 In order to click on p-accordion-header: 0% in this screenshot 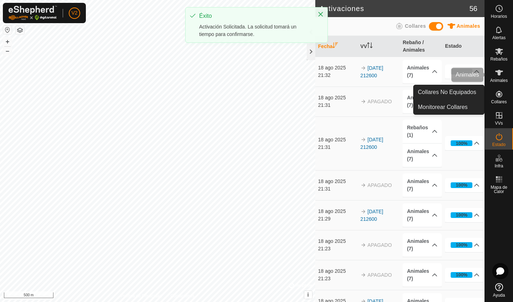, I will do `click(464, 72)`.